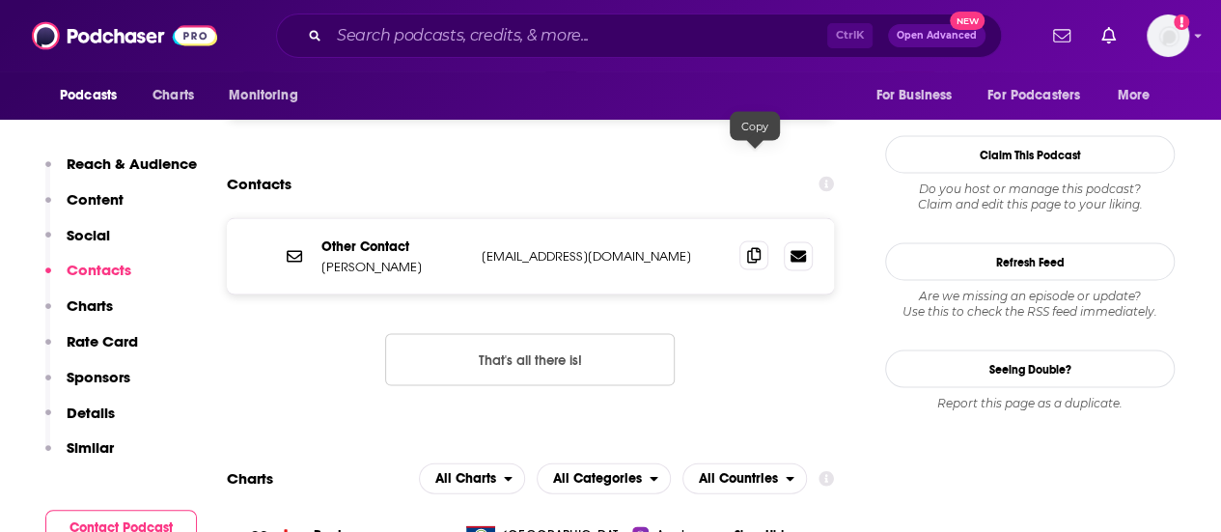 The image size is (1221, 532). I want to click on a: Seeing Double?, so click(1030, 369).